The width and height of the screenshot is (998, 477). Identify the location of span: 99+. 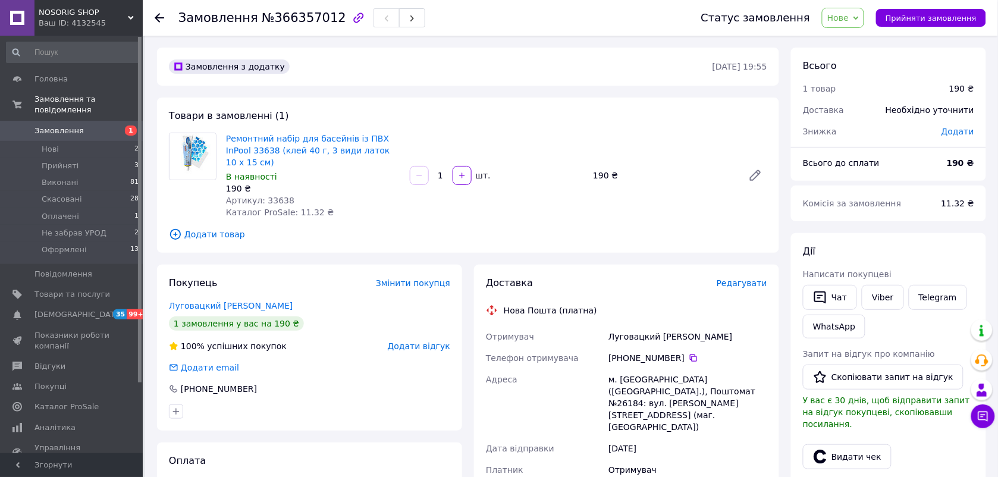
(136, 314).